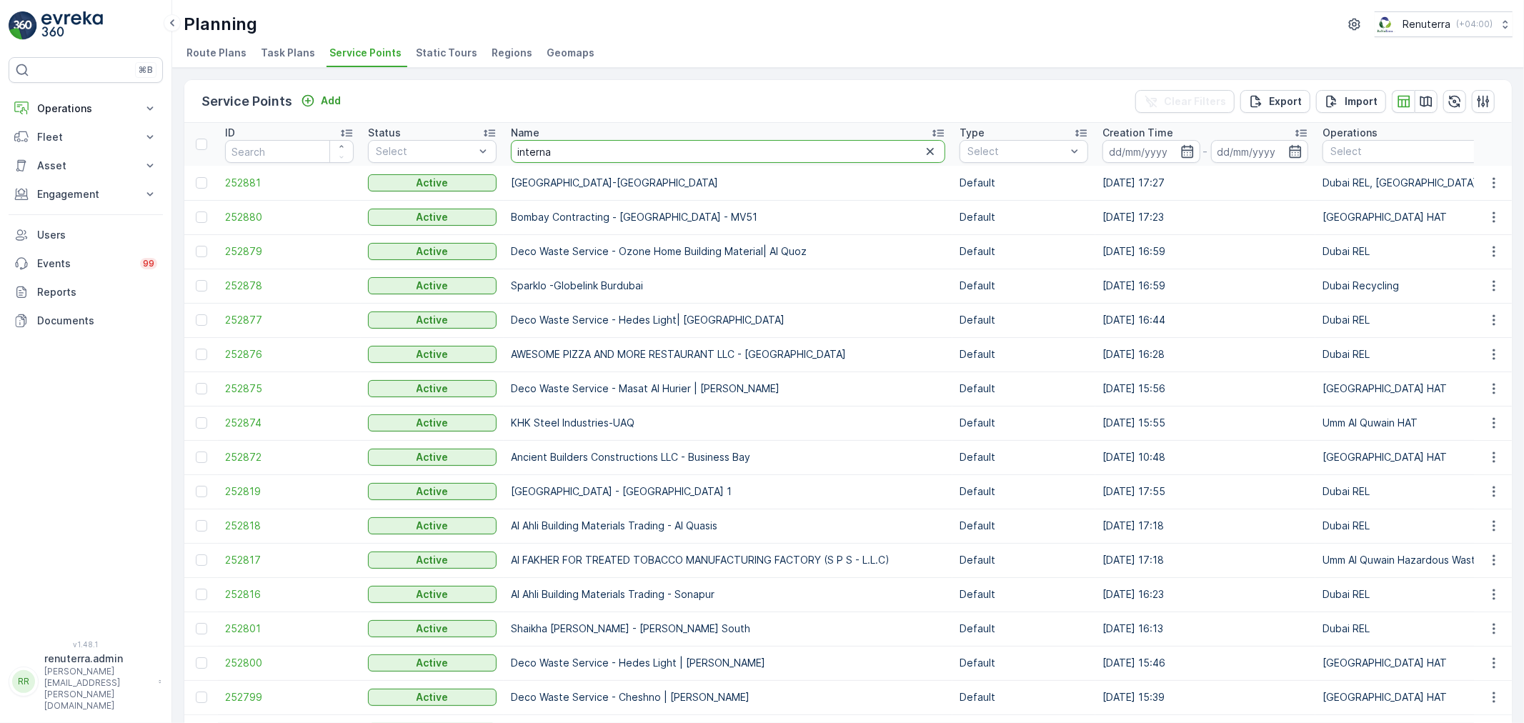 This screenshot has width=1524, height=723. Describe the element at coordinates (289, 560) in the screenshot. I see `span: 252817` at that location.